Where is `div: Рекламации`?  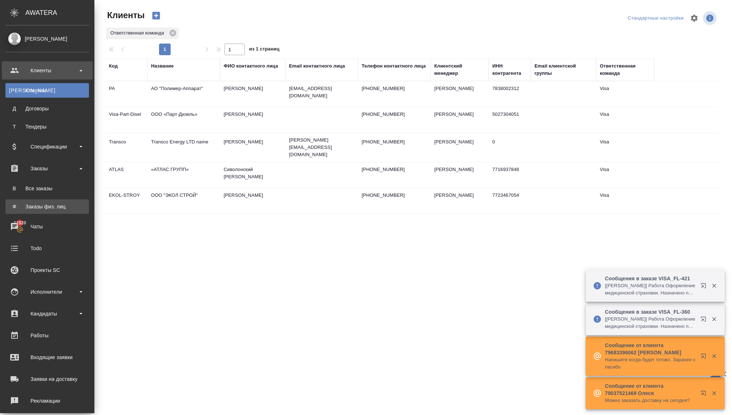
div: Рекламации is located at coordinates (47, 401).